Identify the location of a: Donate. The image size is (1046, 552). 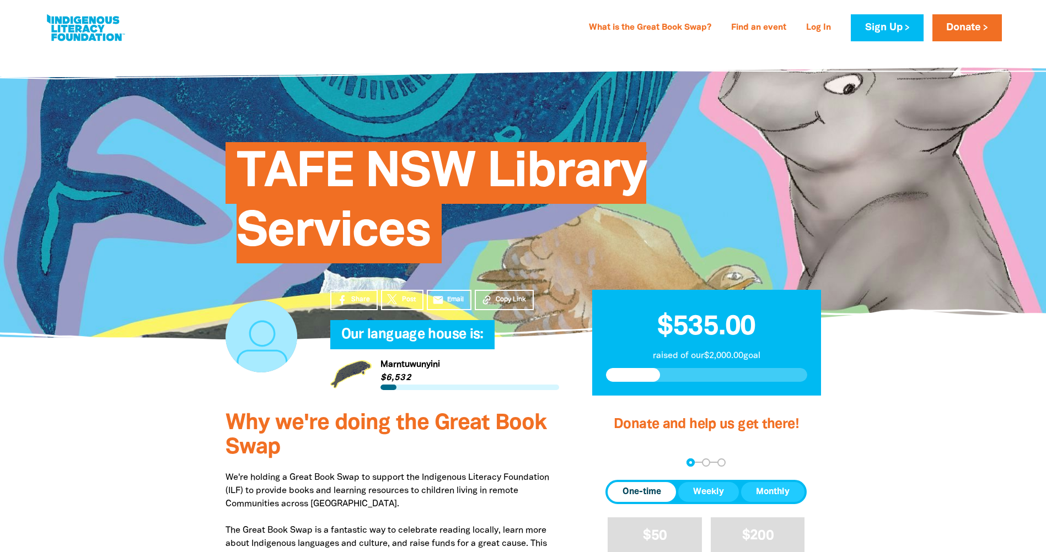
(967, 28).